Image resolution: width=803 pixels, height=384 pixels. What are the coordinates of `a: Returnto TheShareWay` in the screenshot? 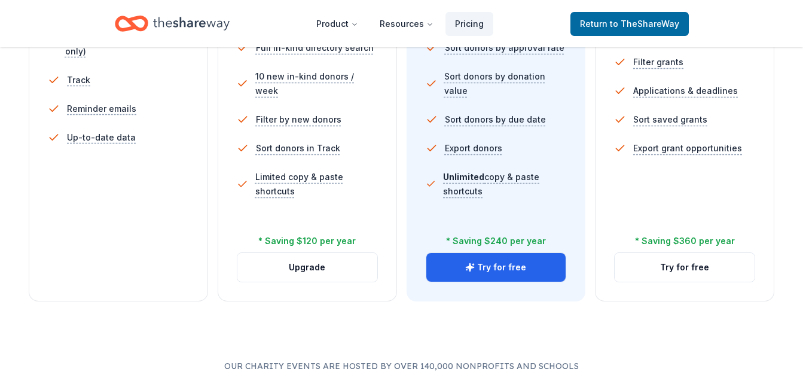 It's located at (629, 24).